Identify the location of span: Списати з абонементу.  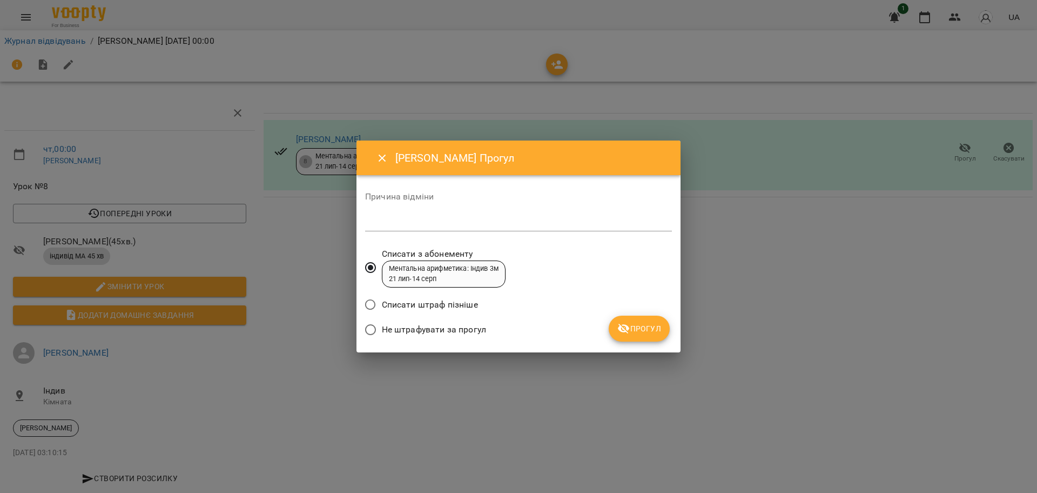
(443, 254).